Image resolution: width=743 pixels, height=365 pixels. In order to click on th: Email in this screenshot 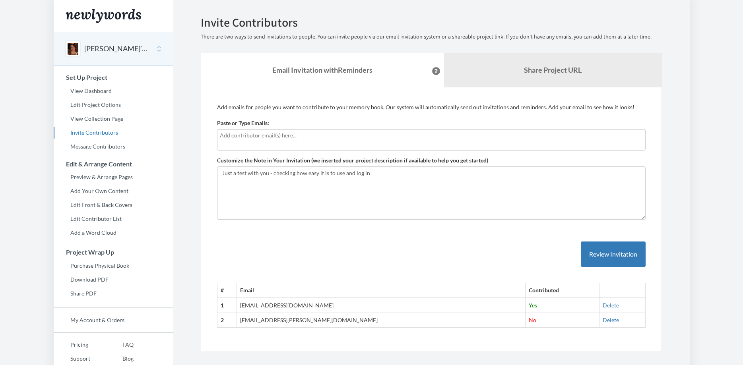, I will do `click(381, 290)`.